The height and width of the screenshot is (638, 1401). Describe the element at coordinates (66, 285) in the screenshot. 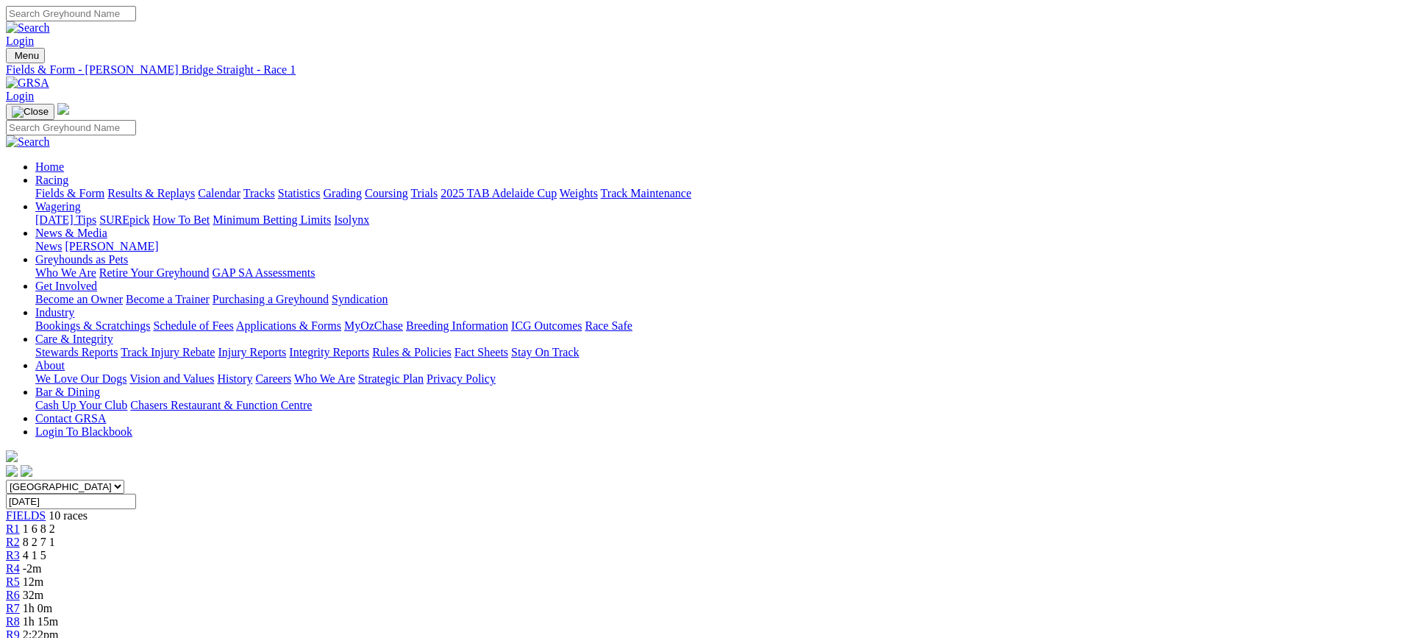

I see `a: Get Involved` at that location.